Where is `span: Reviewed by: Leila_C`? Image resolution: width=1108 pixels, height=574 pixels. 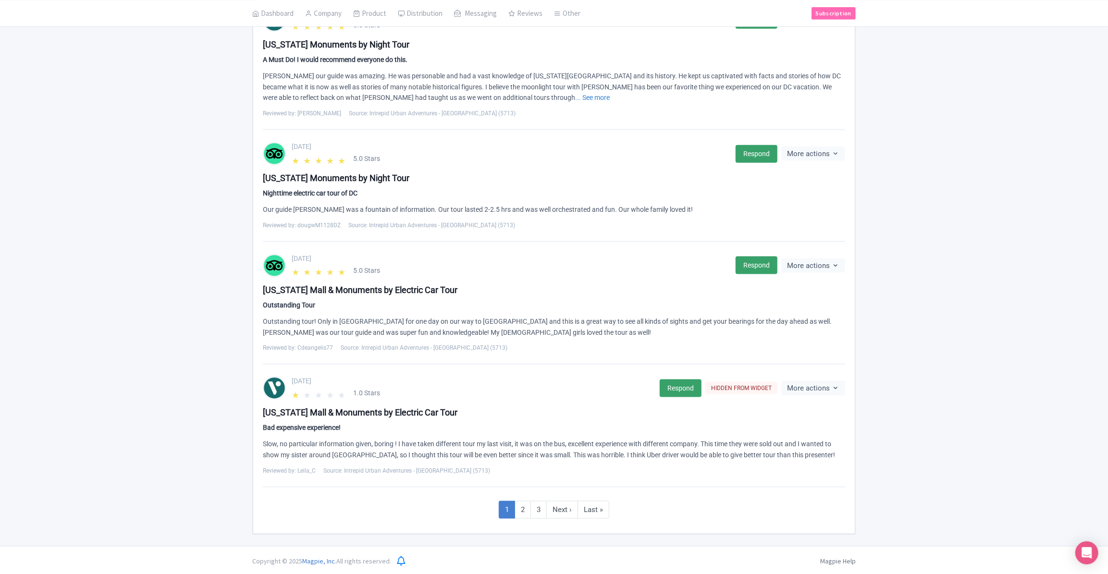 span: Reviewed by: Leila_C is located at coordinates (289, 471).